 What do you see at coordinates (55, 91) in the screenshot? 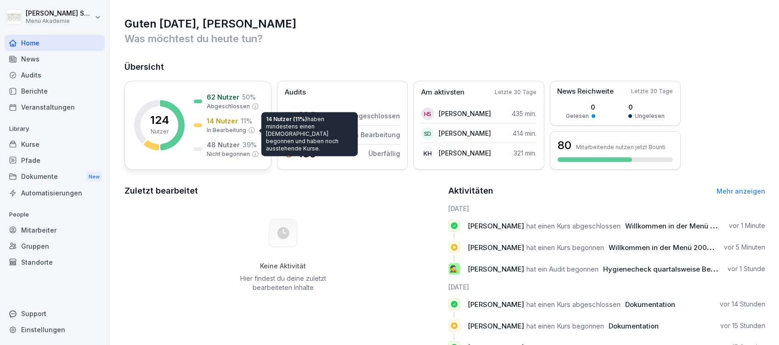
I see `div: Berichte` at bounding box center [55, 91].